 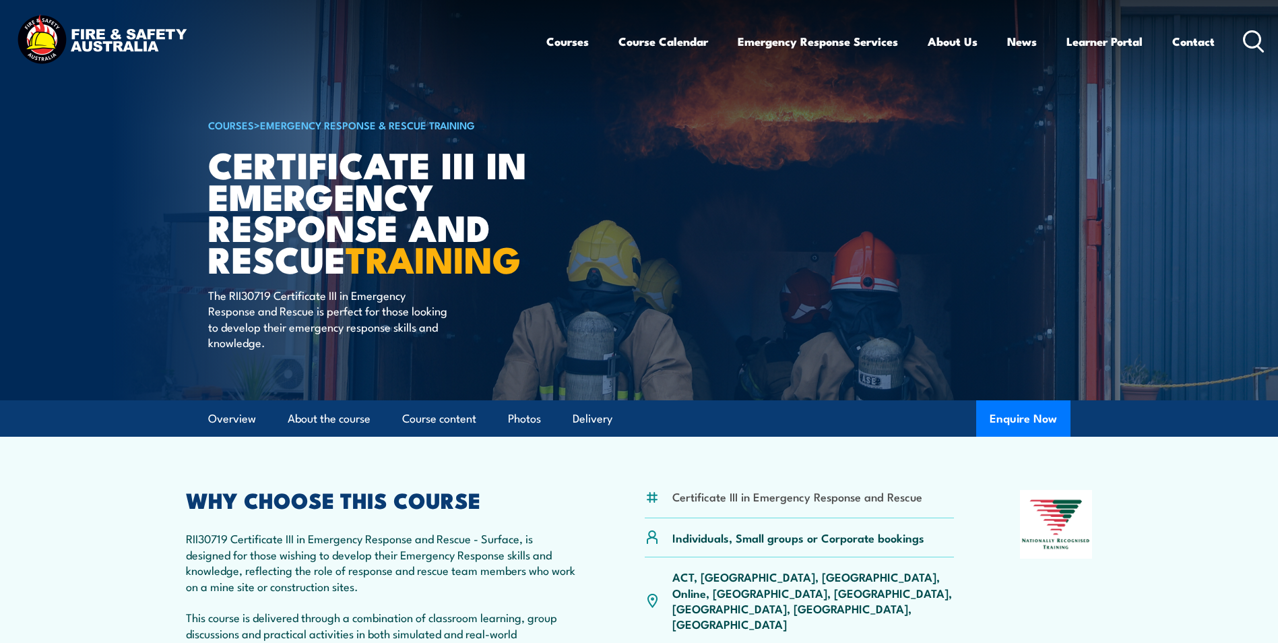 What do you see at coordinates (1023, 418) in the screenshot?
I see `button: Enquire Now` at bounding box center [1023, 418].